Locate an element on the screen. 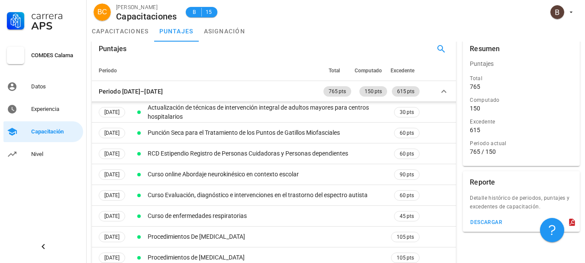  div: Capacitaciones is located at coordinates (146, 16).